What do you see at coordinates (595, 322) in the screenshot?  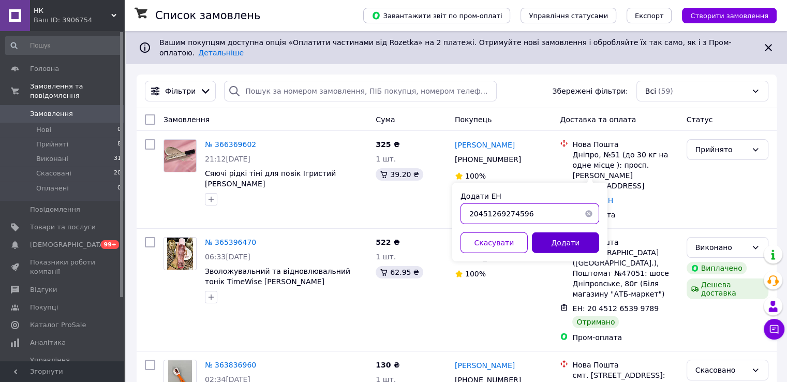 I see `div: Отримано` at bounding box center [595, 322].